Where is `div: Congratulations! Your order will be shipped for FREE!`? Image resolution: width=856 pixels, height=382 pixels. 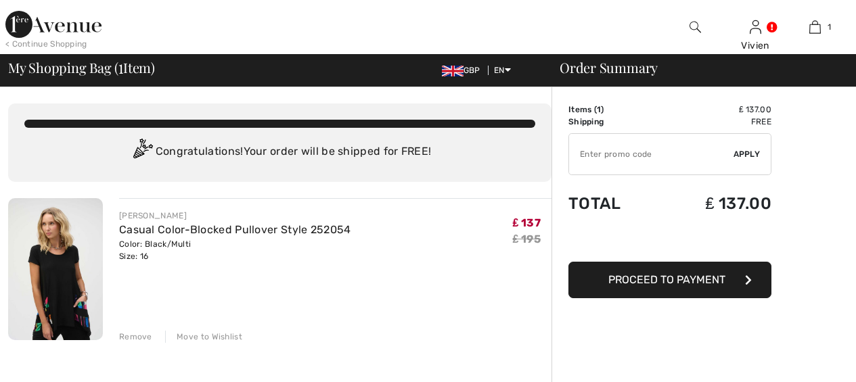 div: Congratulations! Your order will be shipped for FREE! is located at coordinates (279, 152).